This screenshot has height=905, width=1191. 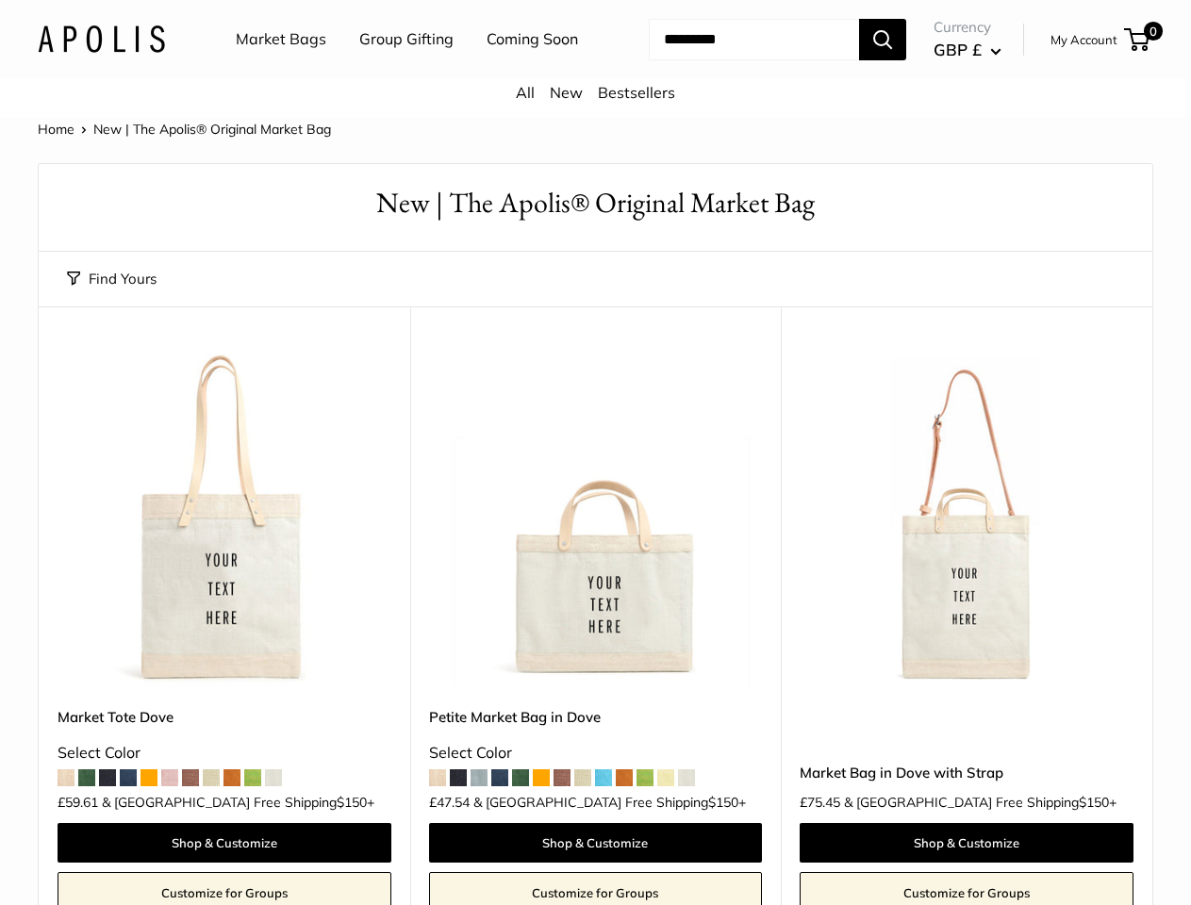 What do you see at coordinates (596, 521) in the screenshot?
I see `img: Petite Market Bag in Dove` at bounding box center [596, 521].